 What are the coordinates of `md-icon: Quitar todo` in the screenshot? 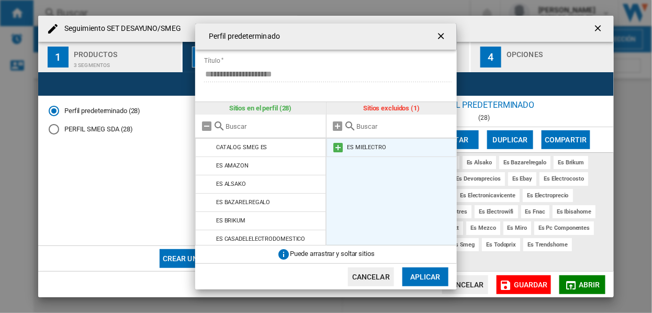 It's located at (207, 126).